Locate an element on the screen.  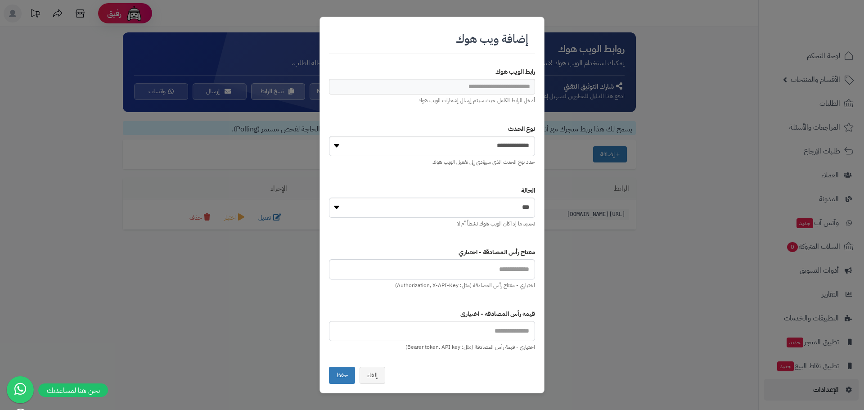
div: أدخل الرابط الكامل حيث سيتم إرسال إشعارات الويب هوك is located at coordinates (432, 100).